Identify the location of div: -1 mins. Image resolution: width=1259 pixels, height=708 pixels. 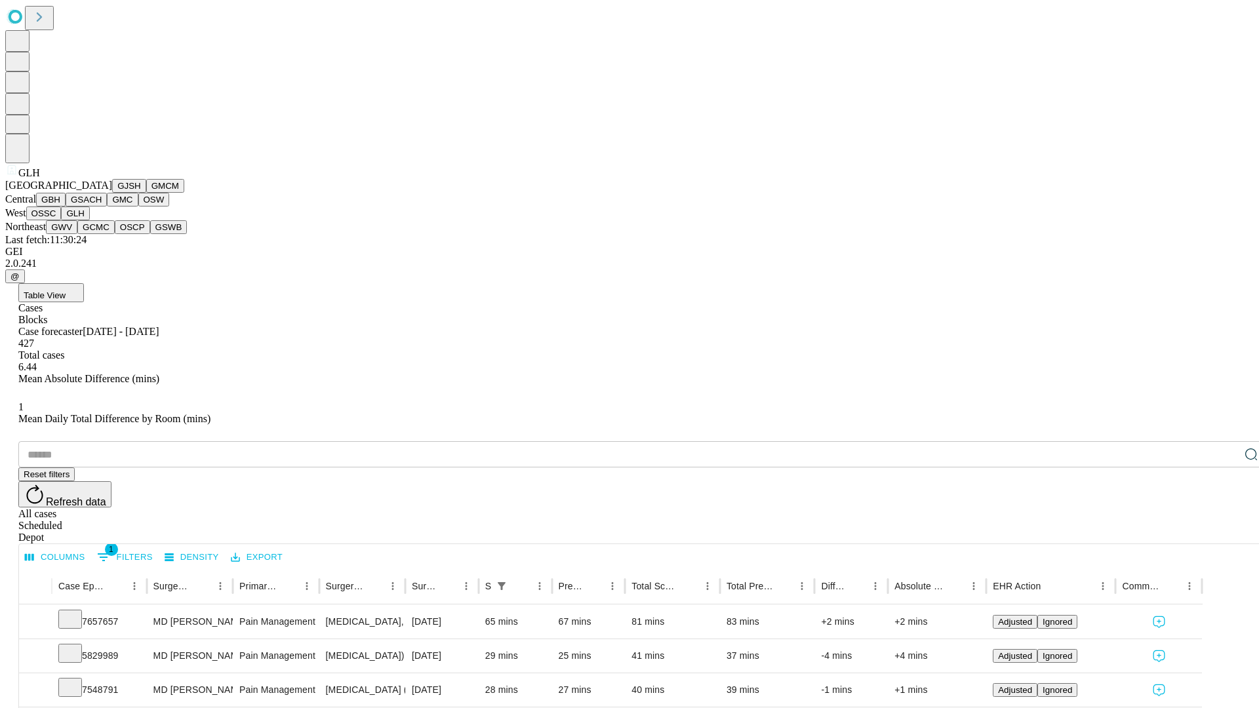
(851, 690).